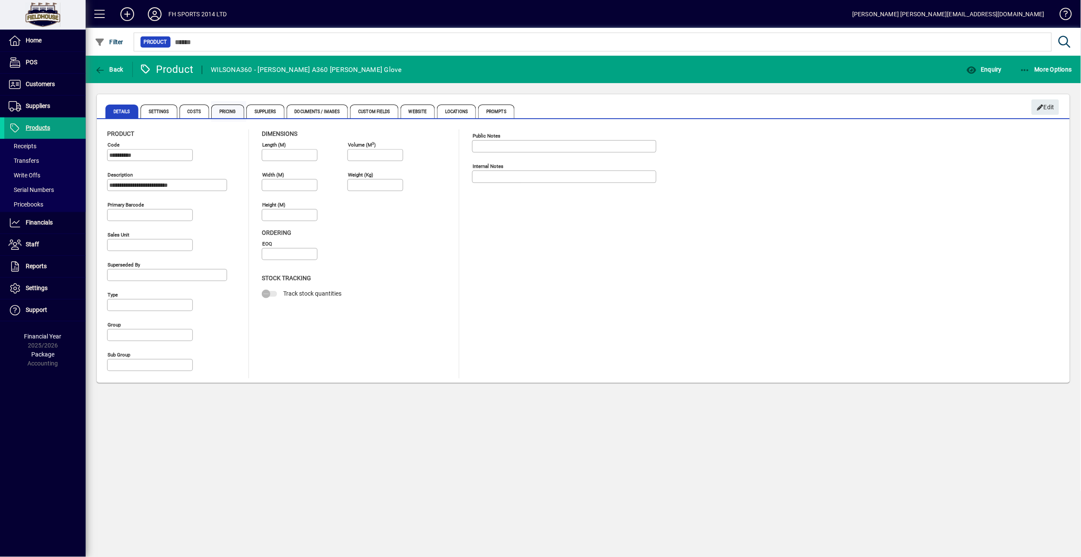  What do you see at coordinates (276, 233) in the screenshot?
I see `span: Ordering` at bounding box center [276, 233].